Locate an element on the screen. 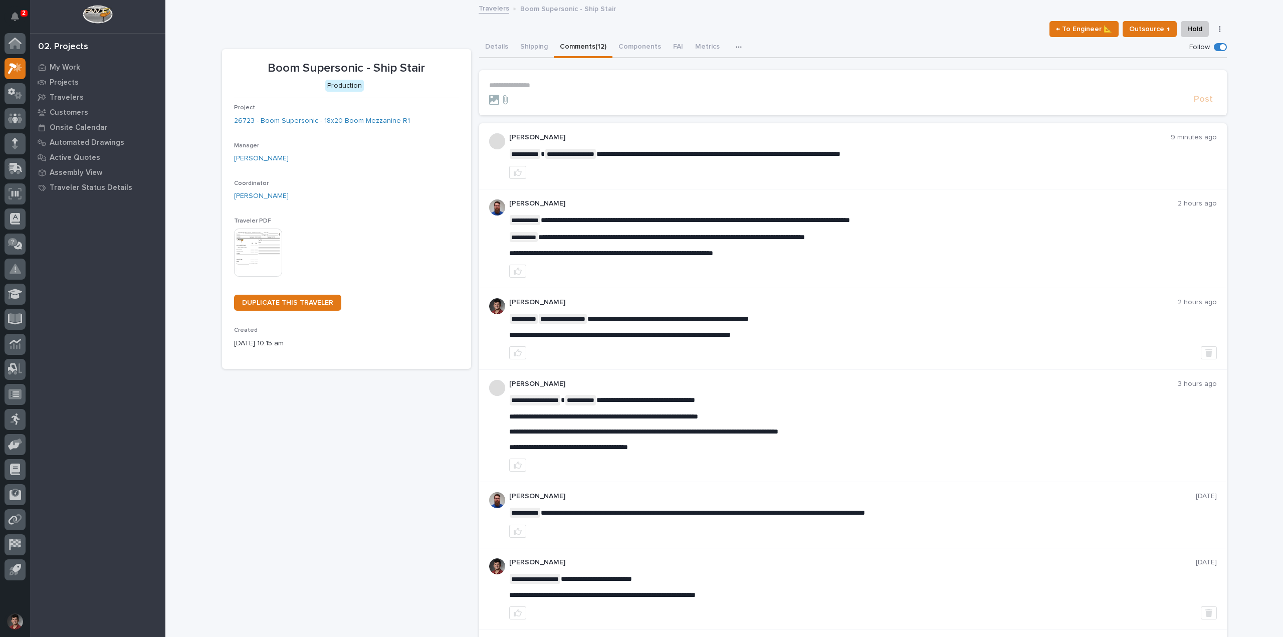  span: Post is located at coordinates (1203, 99).